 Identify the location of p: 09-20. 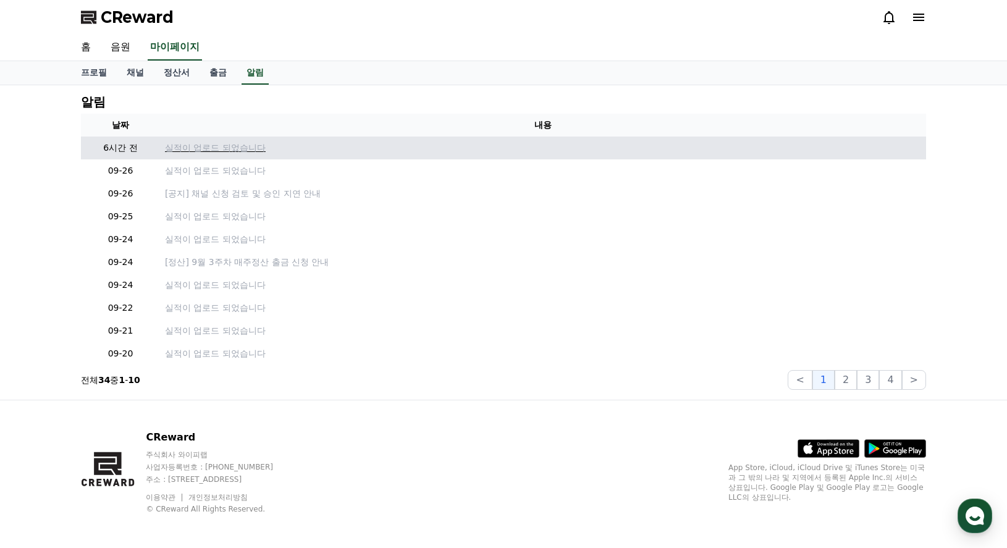
(120, 353).